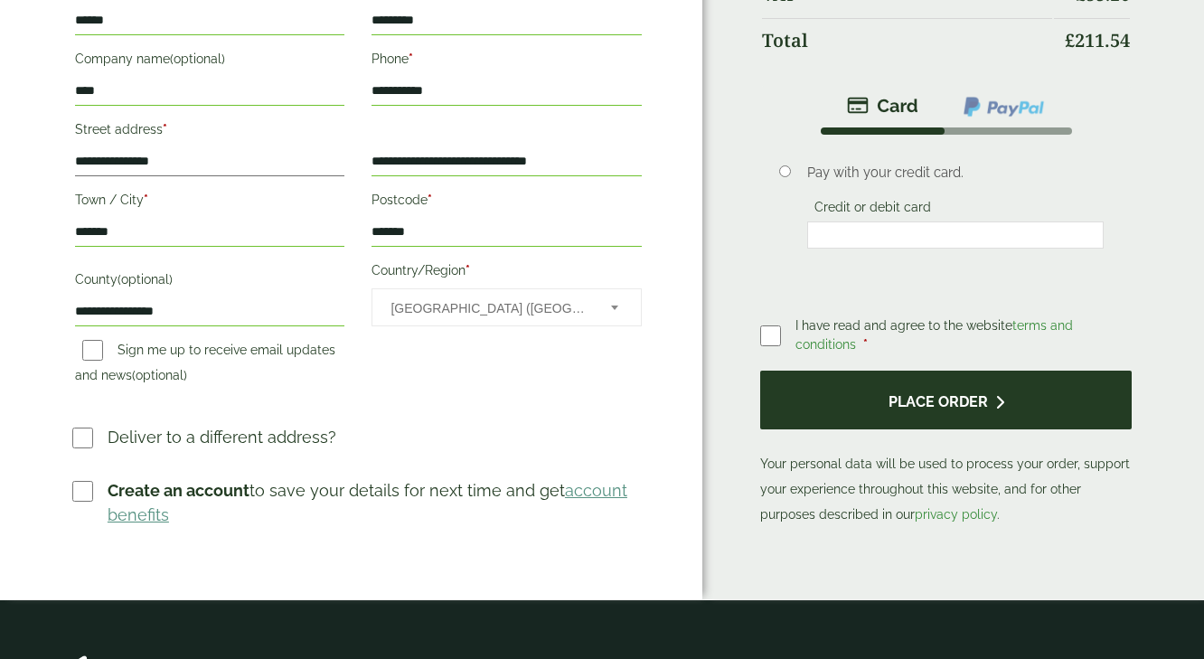  I want to click on p: Deliver to a different address?, so click(221, 436).